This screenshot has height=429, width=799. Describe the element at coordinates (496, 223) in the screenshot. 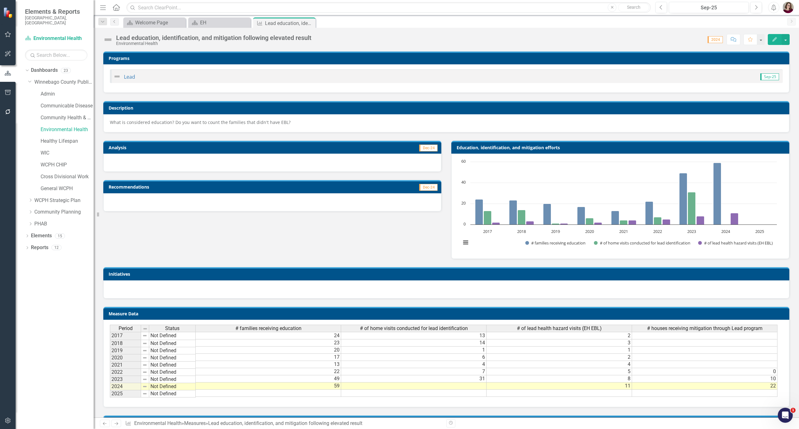

I see `path: 2017, 2. # of lead health hazard visits (EH EBL).` at that location.